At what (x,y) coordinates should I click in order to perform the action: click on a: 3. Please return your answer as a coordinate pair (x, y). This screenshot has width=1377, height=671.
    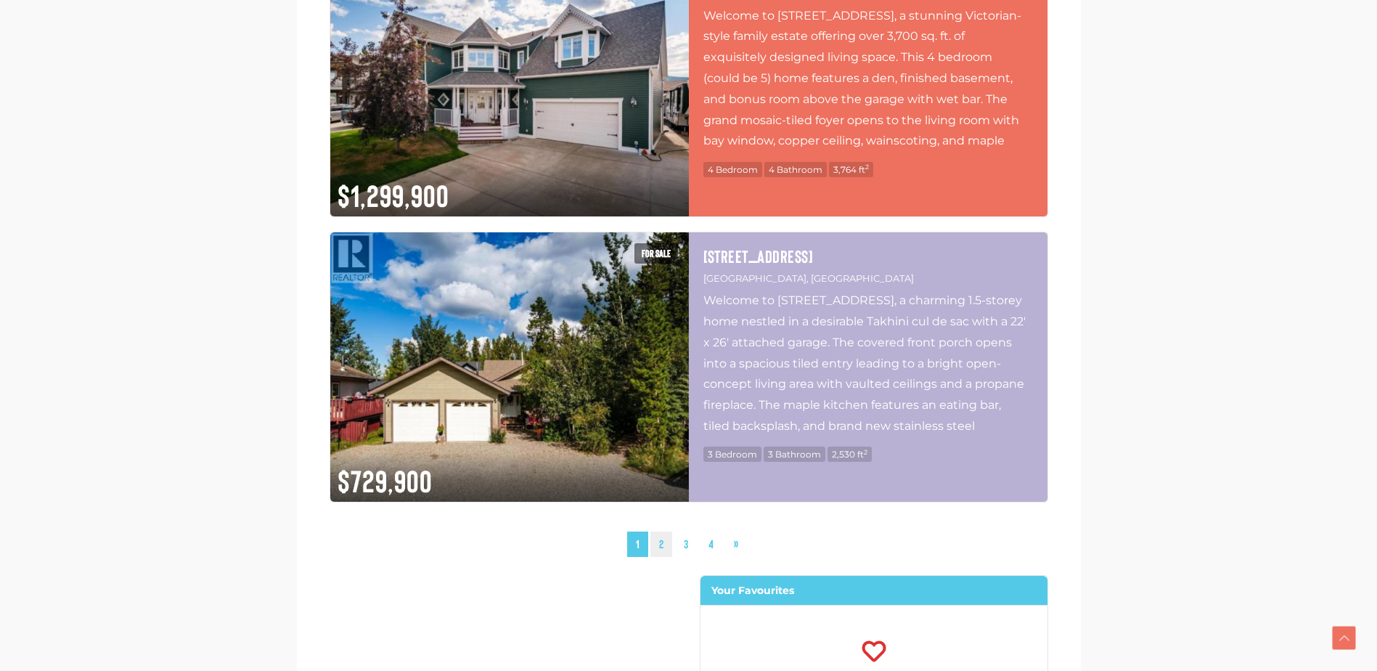
    Looking at the image, I should click on (686, 544).